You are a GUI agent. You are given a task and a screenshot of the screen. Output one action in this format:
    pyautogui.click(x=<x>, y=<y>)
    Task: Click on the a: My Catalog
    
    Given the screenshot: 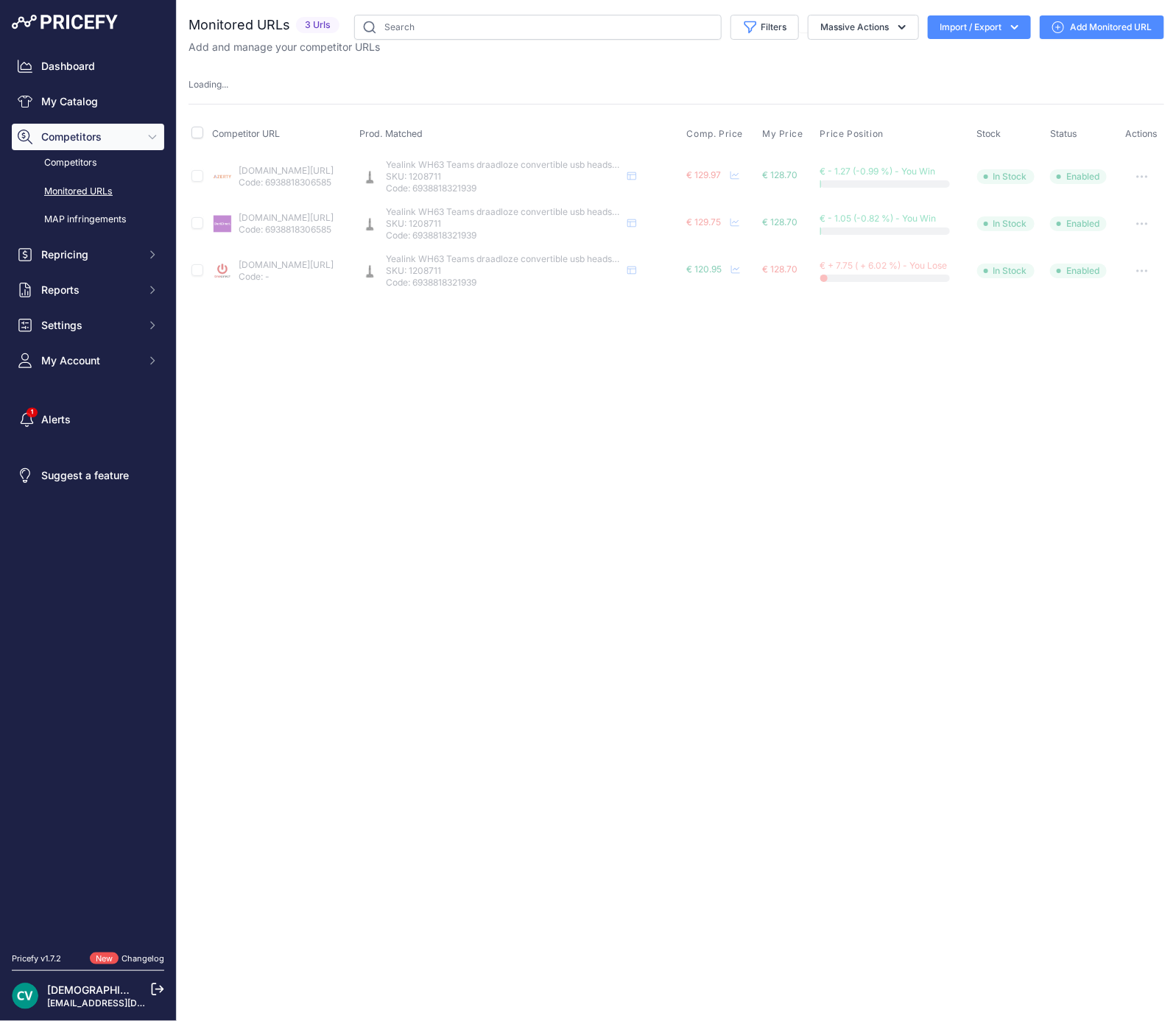 What is the action you would take?
    pyautogui.click(x=88, y=102)
    